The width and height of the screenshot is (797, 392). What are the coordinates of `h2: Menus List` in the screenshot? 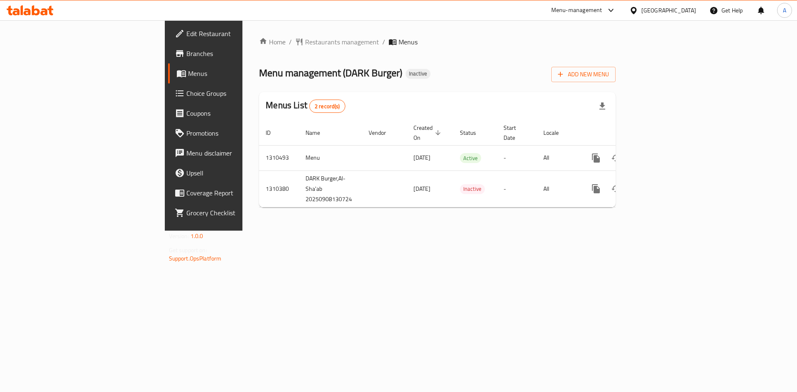 It's located at (305, 106).